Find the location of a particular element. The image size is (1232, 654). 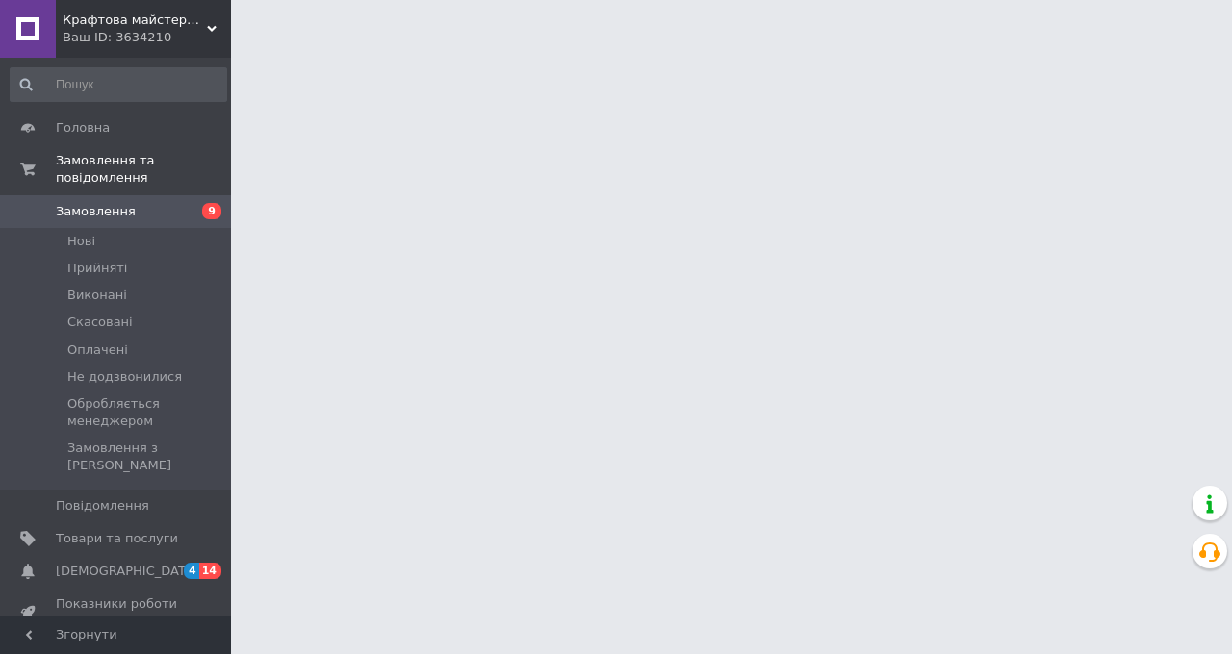

span: Замовлення is located at coordinates (95, 212).